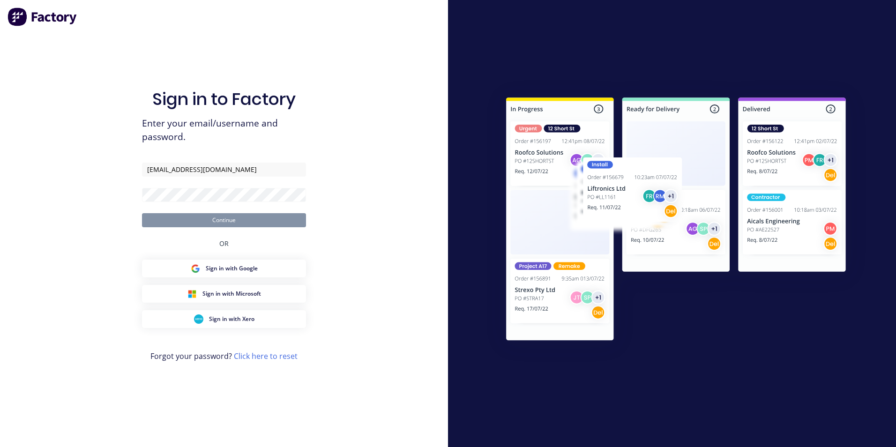 The image size is (896, 447). What do you see at coordinates (232, 294) in the screenshot?
I see `span: Sign in with Microsoft` at bounding box center [232, 294].